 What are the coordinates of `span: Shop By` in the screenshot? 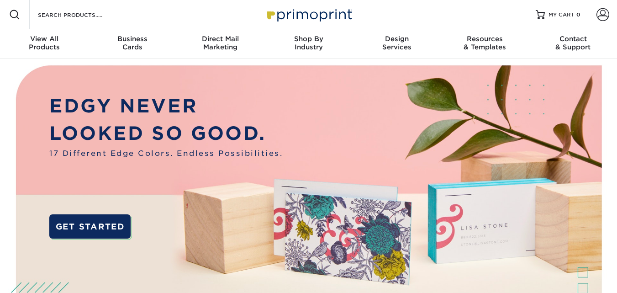 It's located at (308, 39).